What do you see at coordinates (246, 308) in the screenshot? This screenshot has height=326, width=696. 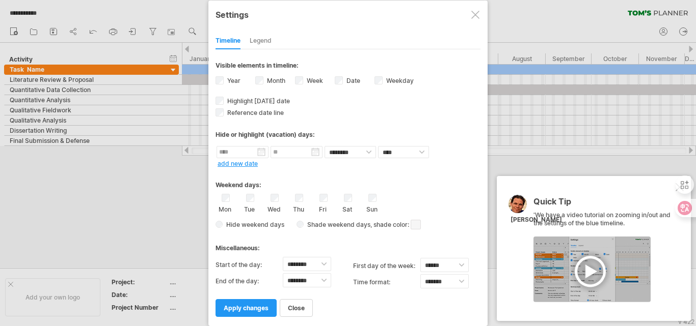 I see `a: apply changes` at bounding box center [246, 308].